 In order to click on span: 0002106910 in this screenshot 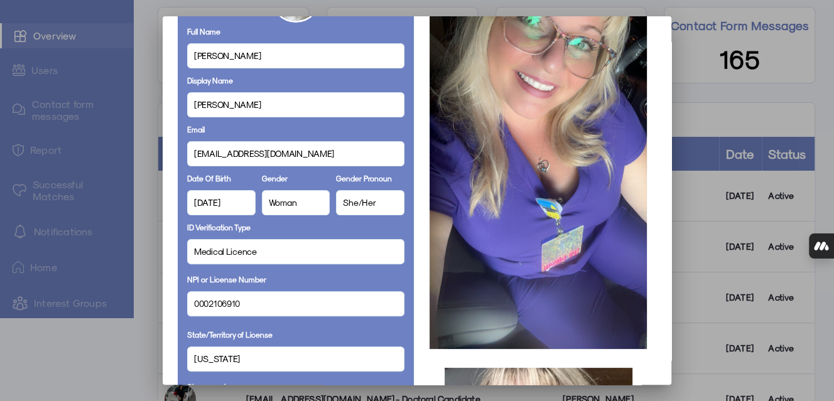, I will do `click(217, 303)`.